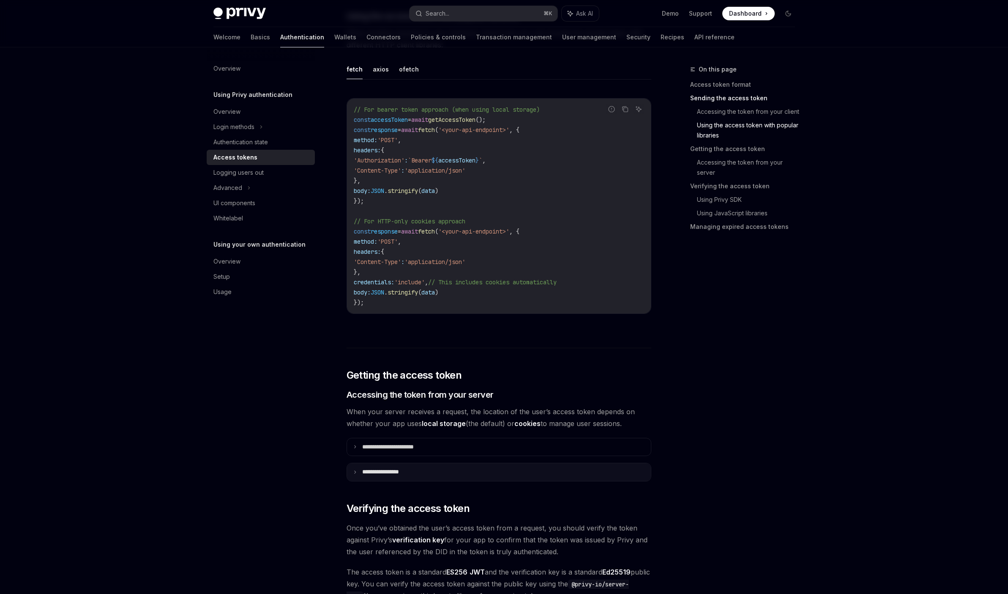 This screenshot has width=1008, height=594. I want to click on img: dark logo, so click(240, 14).